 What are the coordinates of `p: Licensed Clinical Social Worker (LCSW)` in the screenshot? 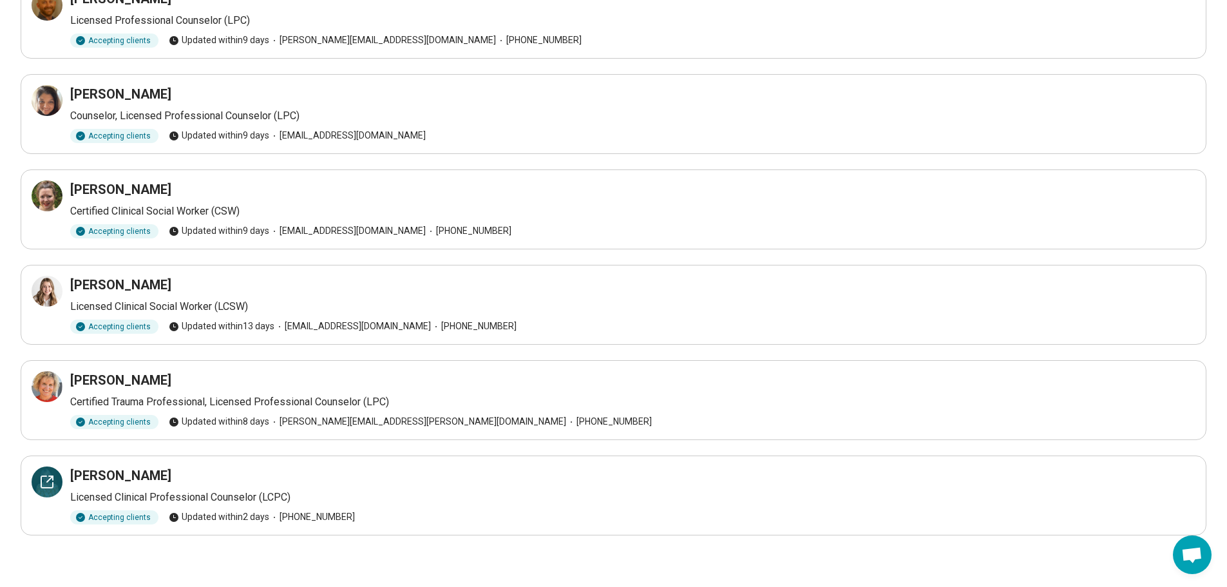 It's located at (632, 307).